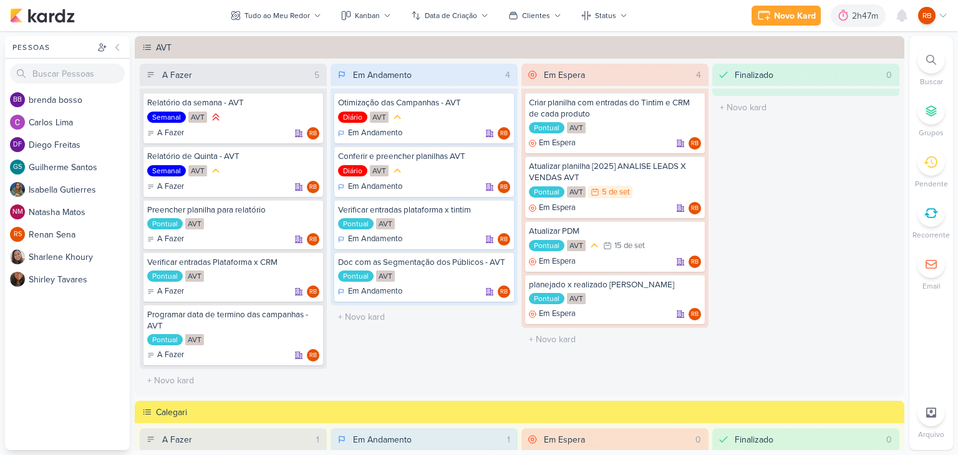 The width and height of the screenshot is (958, 455). What do you see at coordinates (867, 16) in the screenshot?
I see `div: 2h47m` at bounding box center [867, 16].